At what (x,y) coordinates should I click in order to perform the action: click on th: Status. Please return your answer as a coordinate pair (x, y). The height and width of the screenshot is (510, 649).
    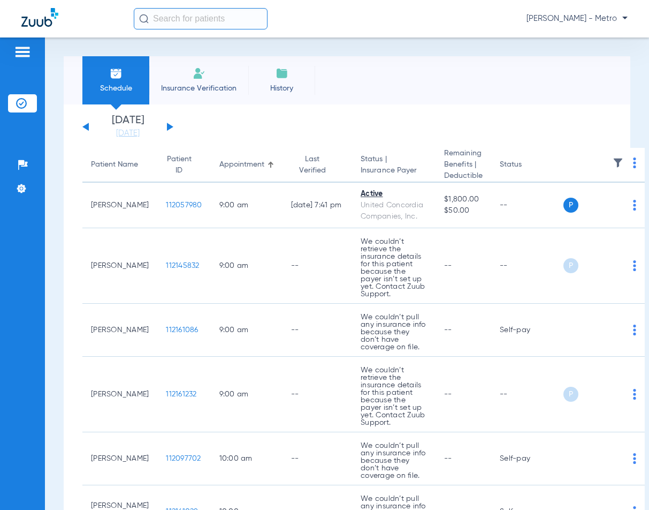
    Looking at the image, I should click on (527, 165).